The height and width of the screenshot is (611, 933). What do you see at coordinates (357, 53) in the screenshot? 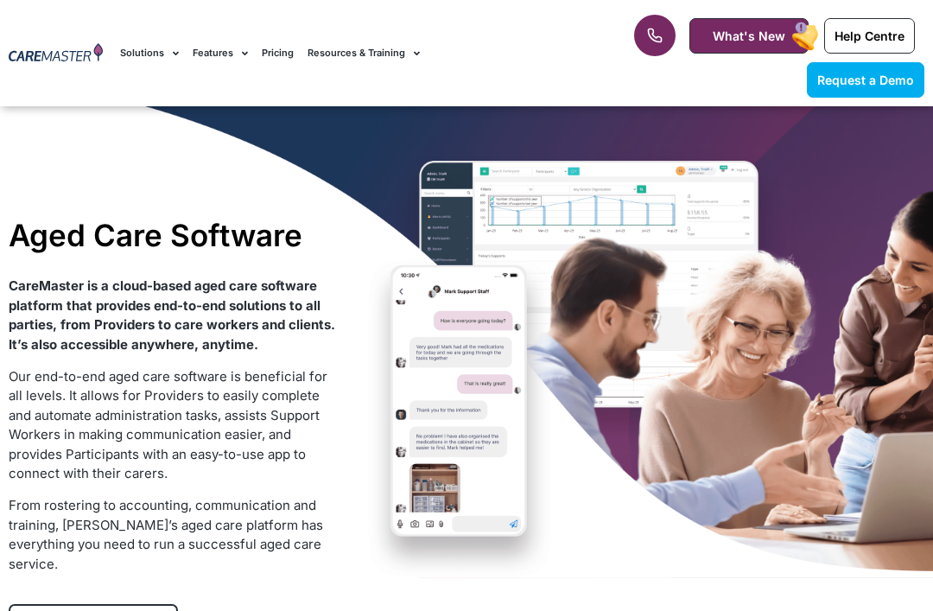
I see `nav: Menu` at bounding box center [357, 53].